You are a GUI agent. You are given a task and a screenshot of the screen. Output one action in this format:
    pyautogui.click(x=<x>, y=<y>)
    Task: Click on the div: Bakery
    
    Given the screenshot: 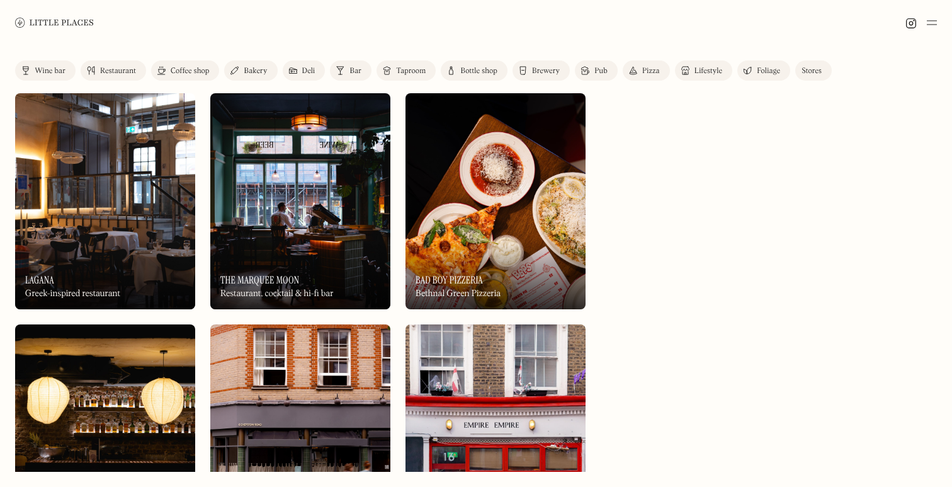 What is the action you would take?
    pyautogui.click(x=255, y=71)
    